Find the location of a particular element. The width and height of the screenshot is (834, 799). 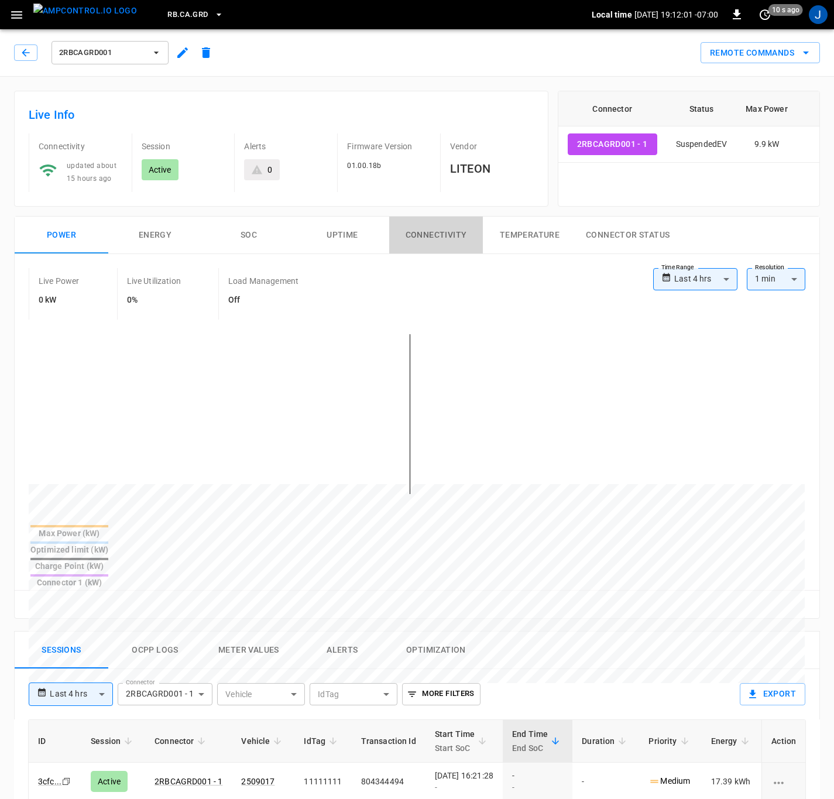

h6: 0 kW is located at coordinates (59, 300).